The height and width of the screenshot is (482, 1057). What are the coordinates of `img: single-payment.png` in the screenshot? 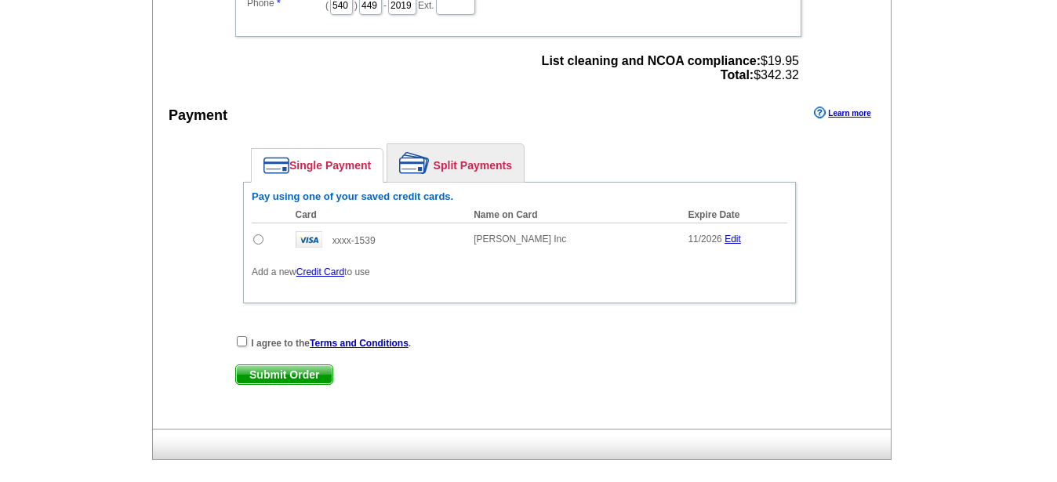 It's located at (276, 165).